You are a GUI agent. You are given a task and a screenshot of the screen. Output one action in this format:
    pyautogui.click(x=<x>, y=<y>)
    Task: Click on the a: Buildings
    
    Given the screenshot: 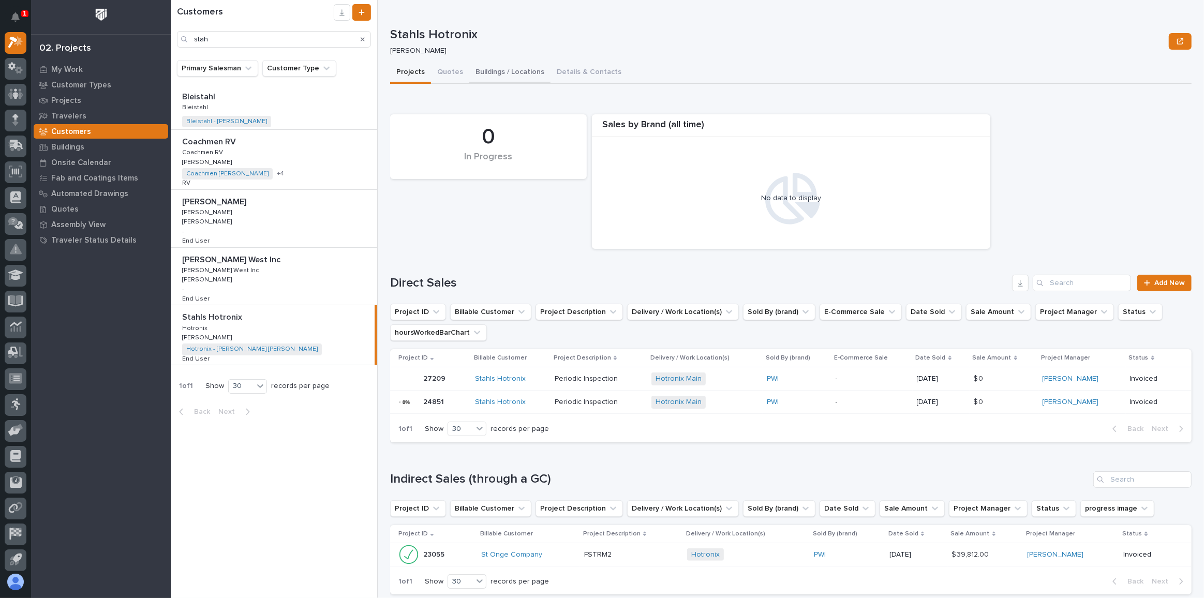 What is the action you would take?
    pyautogui.click(x=101, y=147)
    